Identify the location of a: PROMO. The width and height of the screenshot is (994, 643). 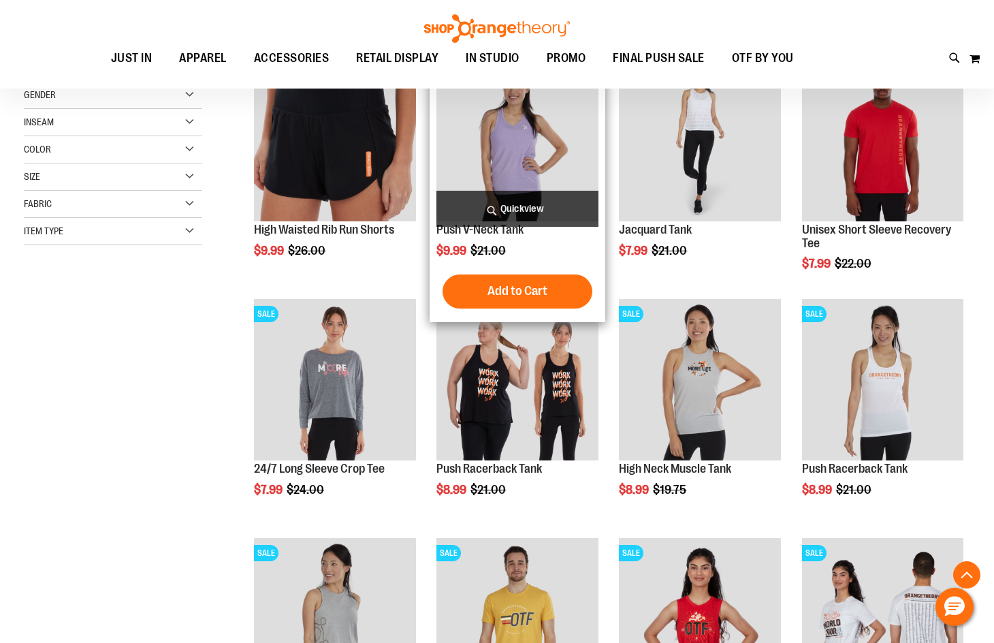
(567, 59).